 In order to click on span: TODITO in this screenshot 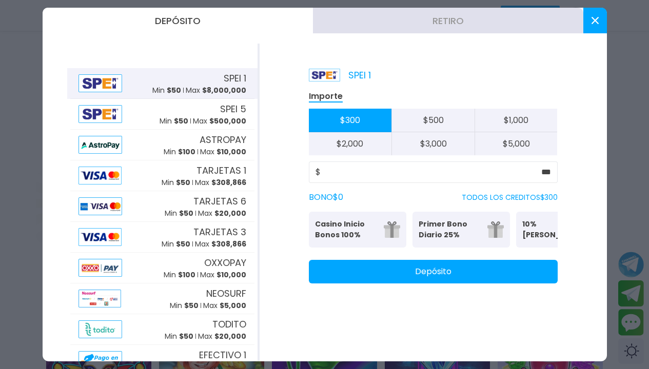, I will do `click(229, 324)`.